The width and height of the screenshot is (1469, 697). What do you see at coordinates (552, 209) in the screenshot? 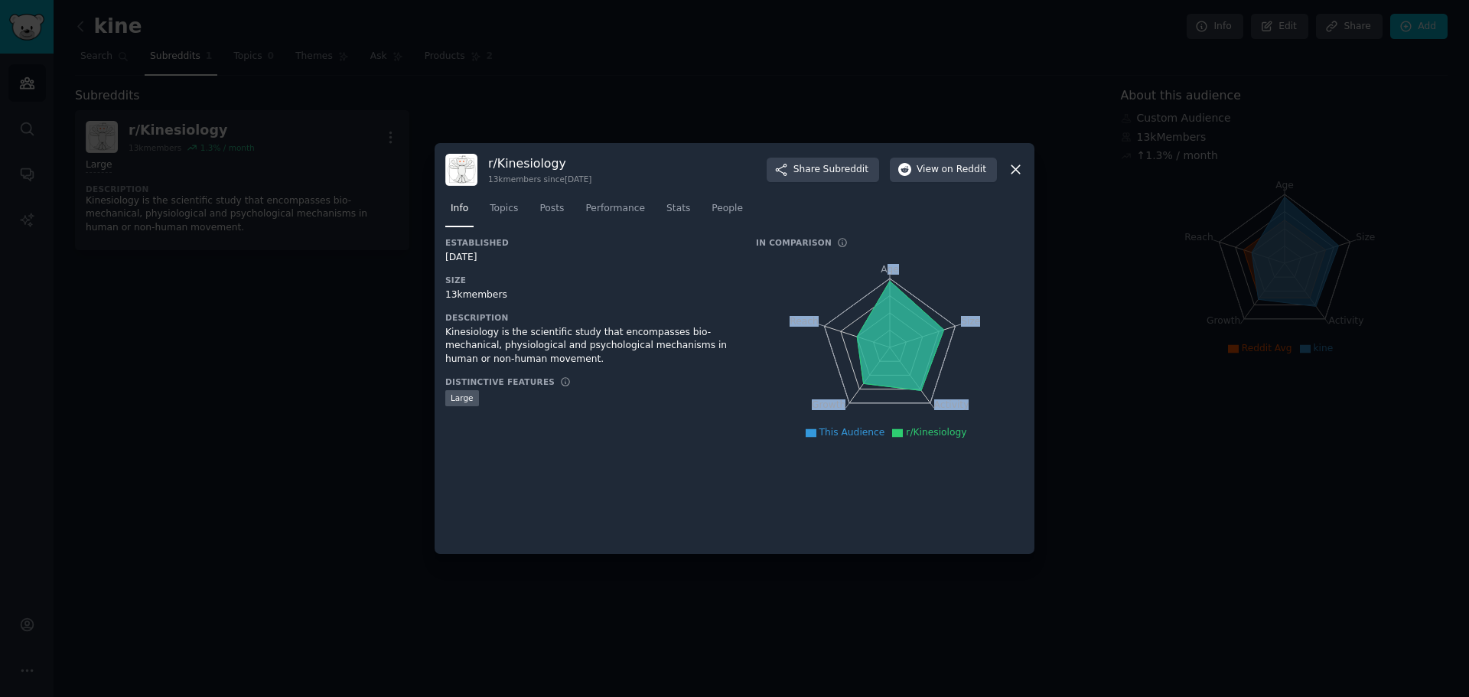
I see `span: Posts` at bounding box center [552, 209].